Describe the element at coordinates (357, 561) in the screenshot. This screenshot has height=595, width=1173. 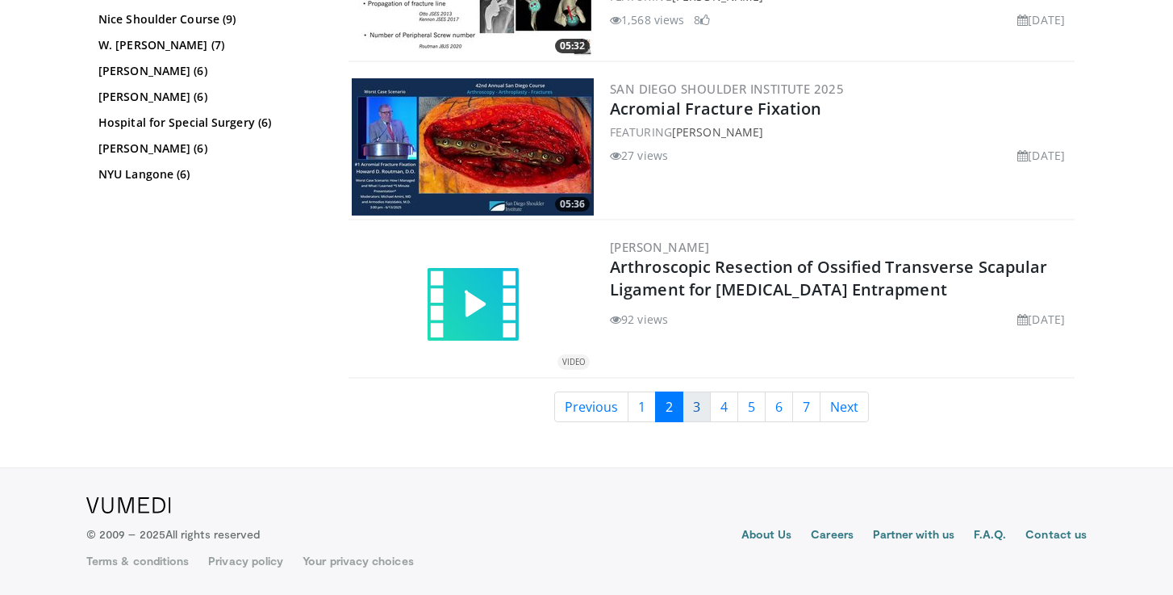
I see `a: Your privacy choices` at that location.